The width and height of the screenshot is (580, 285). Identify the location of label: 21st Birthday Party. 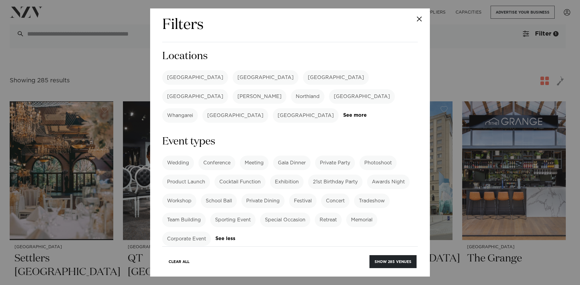
(335, 182).